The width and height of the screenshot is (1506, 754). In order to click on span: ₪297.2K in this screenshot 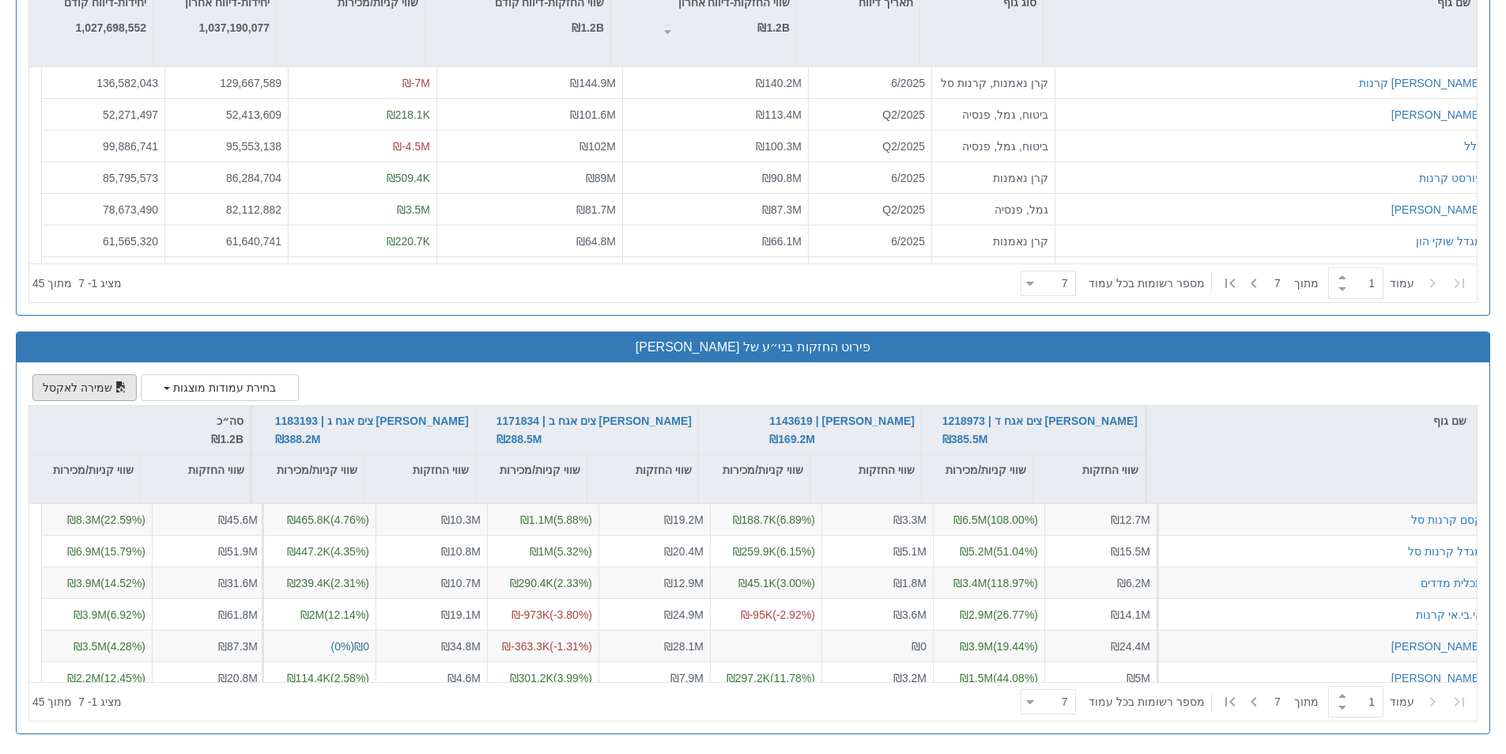, I will do `click(748, 677)`.